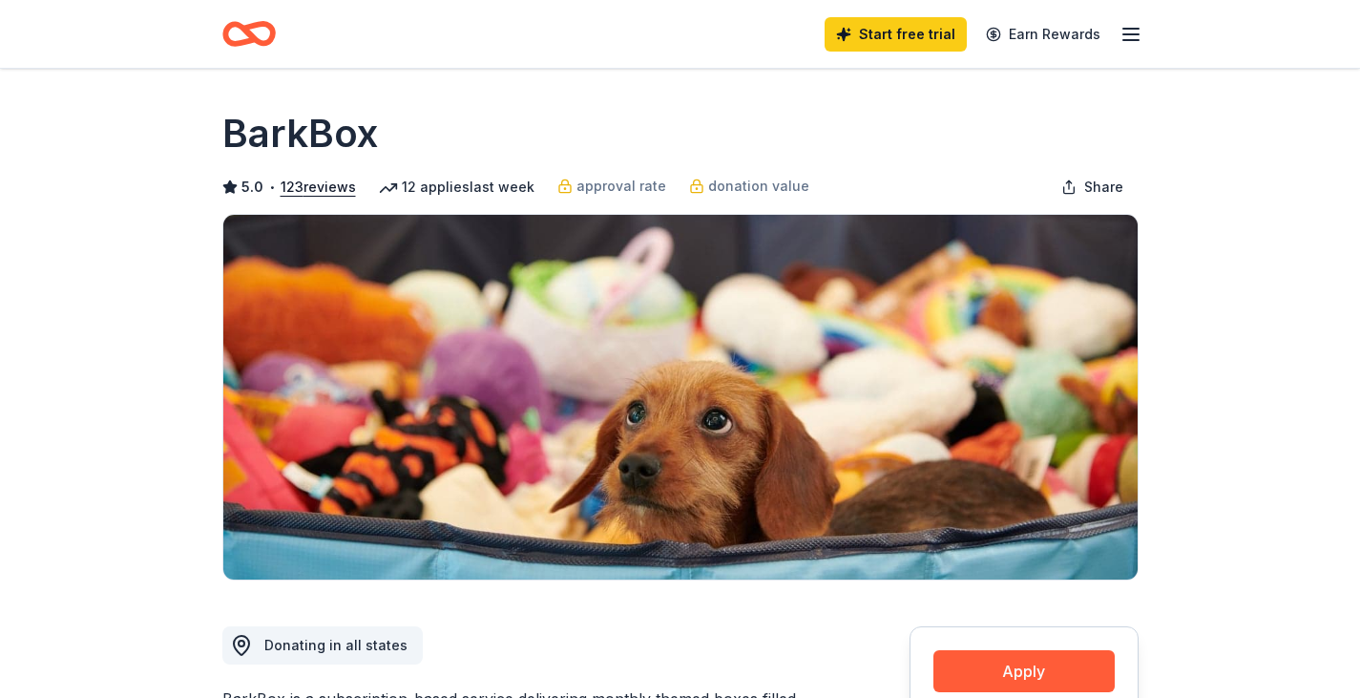 Image resolution: width=1360 pixels, height=698 pixels. What do you see at coordinates (249, 33) in the screenshot?
I see `a: Home` at bounding box center [249, 33].